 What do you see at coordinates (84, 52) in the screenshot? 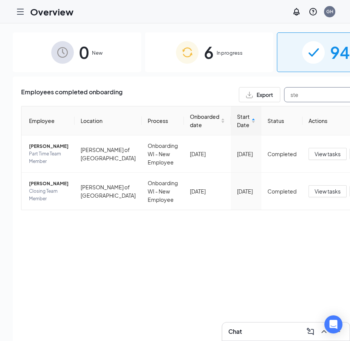
I see `span: 0` at bounding box center [84, 52].